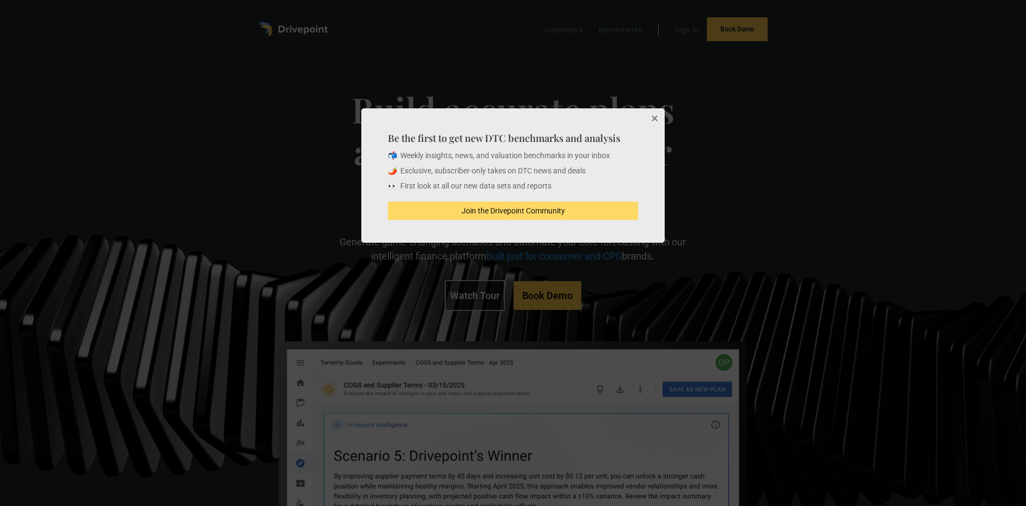 The image size is (1026, 506). Describe the element at coordinates (513, 176) in the screenshot. I see `div: Be the first to get new DTC benchmarks and analysis` at that location.